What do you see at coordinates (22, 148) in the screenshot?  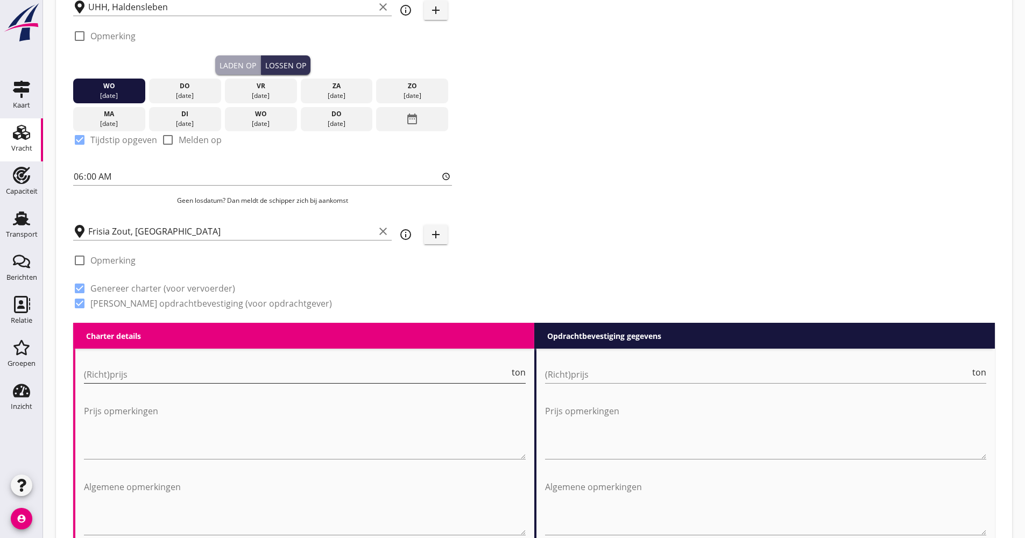 I see `div: Vracht` at bounding box center [22, 148].